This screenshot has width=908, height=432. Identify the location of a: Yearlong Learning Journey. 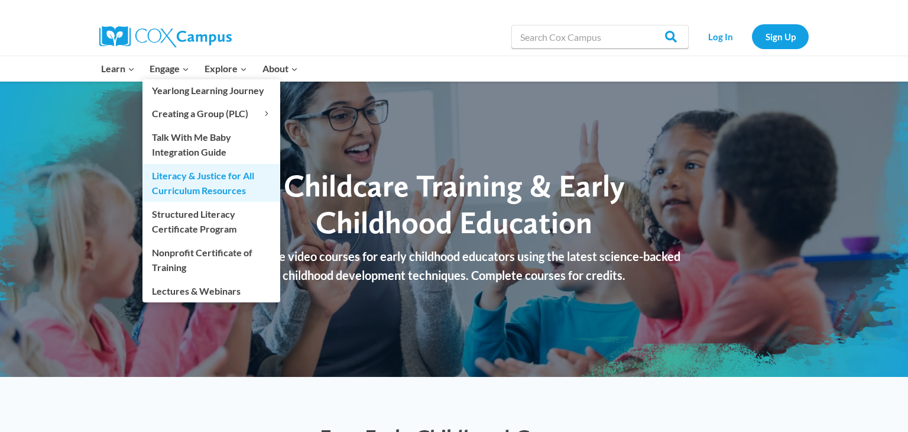
(211, 90).